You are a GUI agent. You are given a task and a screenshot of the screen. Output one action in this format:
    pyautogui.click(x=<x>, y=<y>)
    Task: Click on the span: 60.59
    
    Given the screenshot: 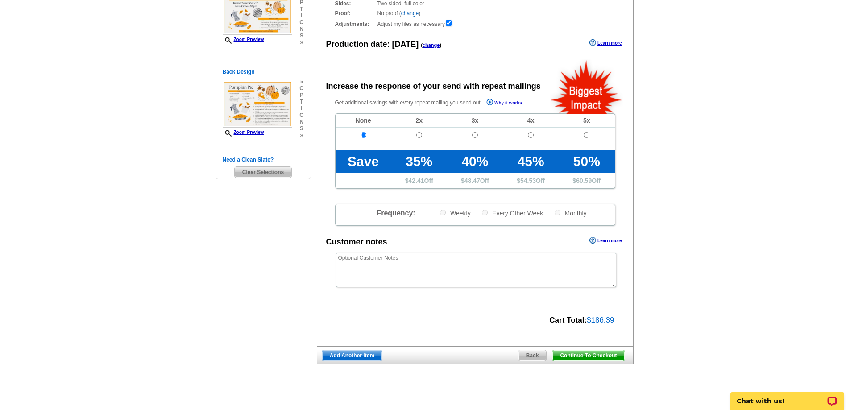 What is the action you would take?
    pyautogui.click(x=583, y=181)
    